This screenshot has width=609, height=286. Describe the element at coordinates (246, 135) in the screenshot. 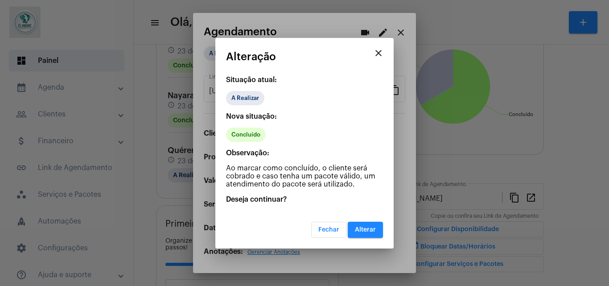

I see `mat-chip: Concluído` at that location.